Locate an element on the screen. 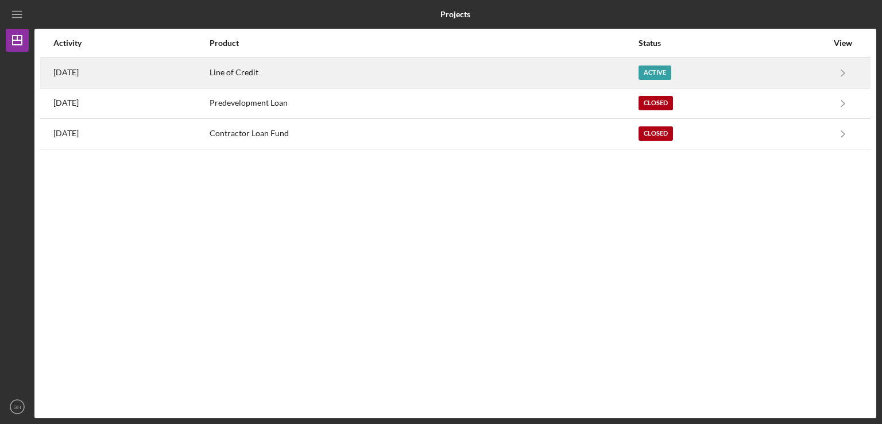  div: Product is located at coordinates (423, 43).